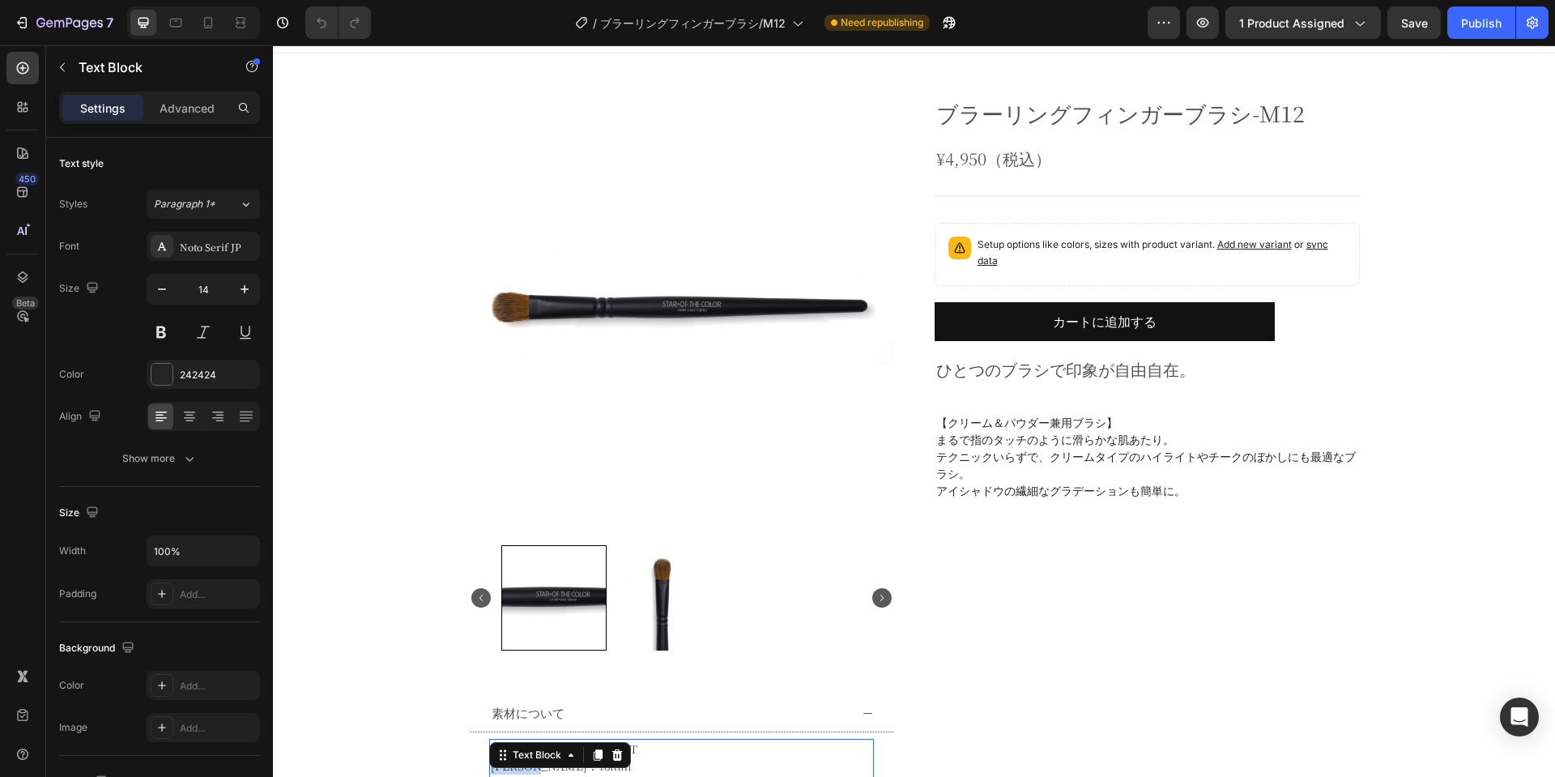  Describe the element at coordinates (982, 198) in the screenshot. I see `span: Add new variant` at that location.